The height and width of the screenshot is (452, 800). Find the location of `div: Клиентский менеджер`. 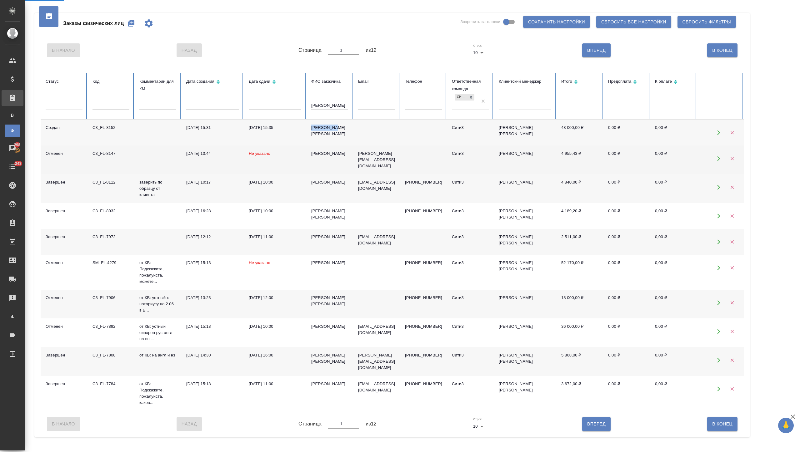

div: Клиентский менеджер is located at coordinates (525, 82).